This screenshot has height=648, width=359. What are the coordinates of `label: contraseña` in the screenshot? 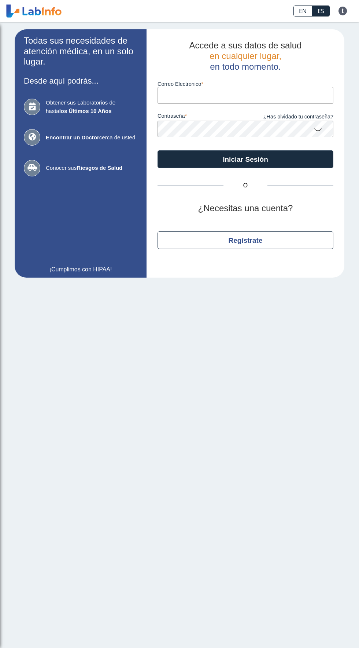 It's located at (202, 117).